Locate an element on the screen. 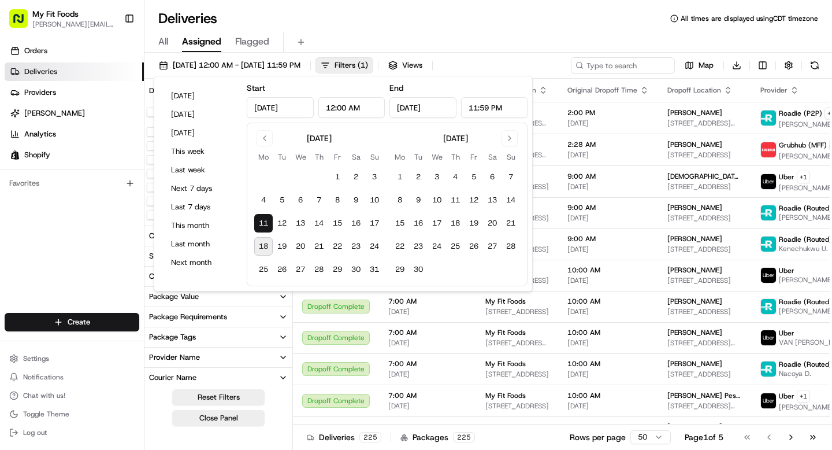 This screenshot has width=832, height=450. span: Toggle Theme is located at coordinates (46, 414).